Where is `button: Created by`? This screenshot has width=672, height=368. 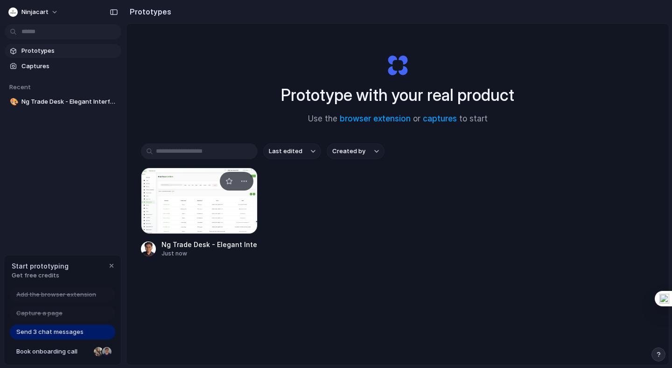 button: Created by is located at coordinates (355, 151).